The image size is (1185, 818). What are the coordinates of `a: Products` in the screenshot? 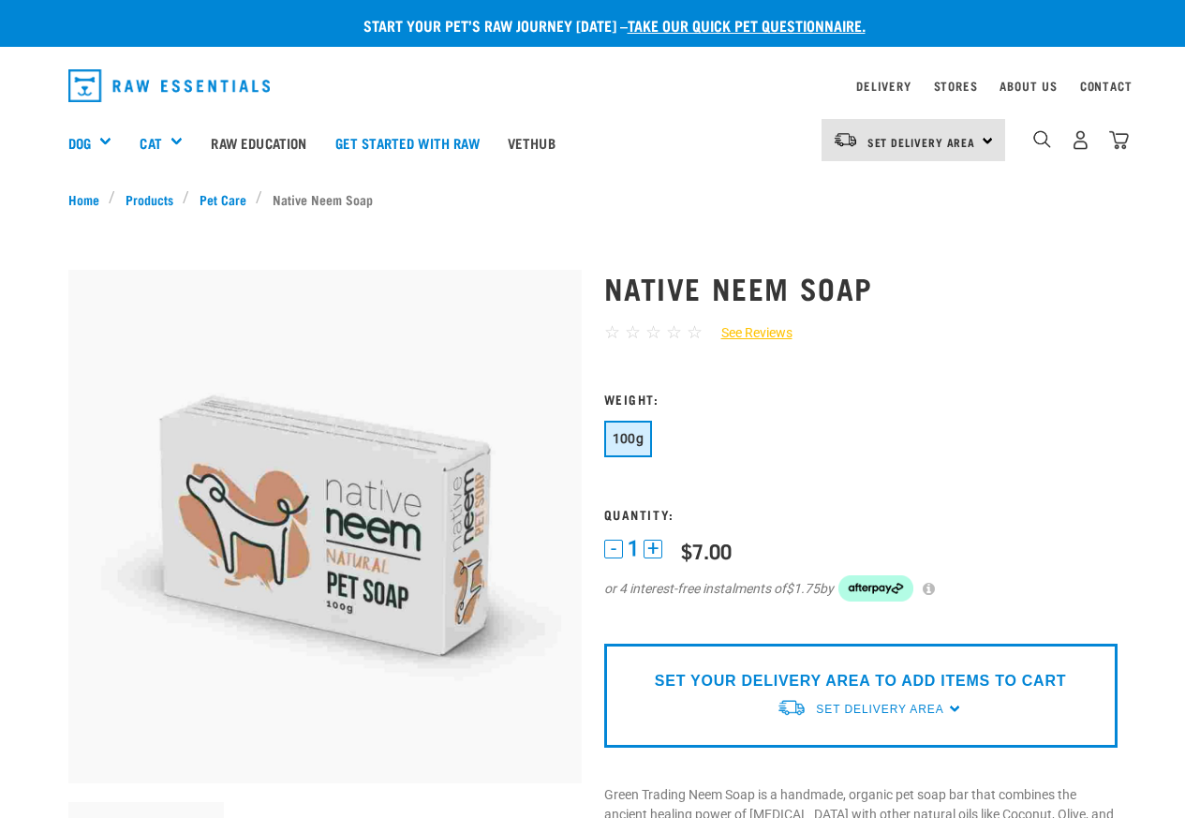 It's located at (149, 199).